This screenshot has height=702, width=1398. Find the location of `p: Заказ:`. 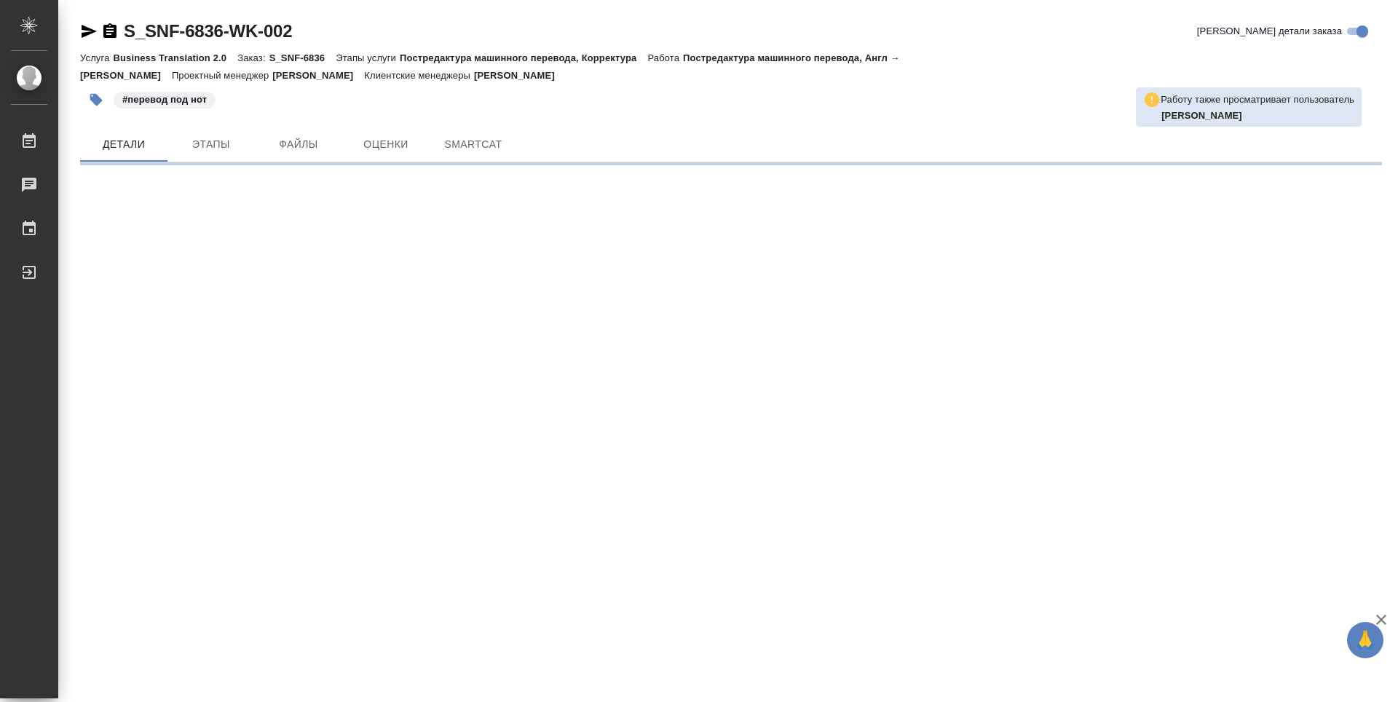

p: Заказ: is located at coordinates (253, 58).